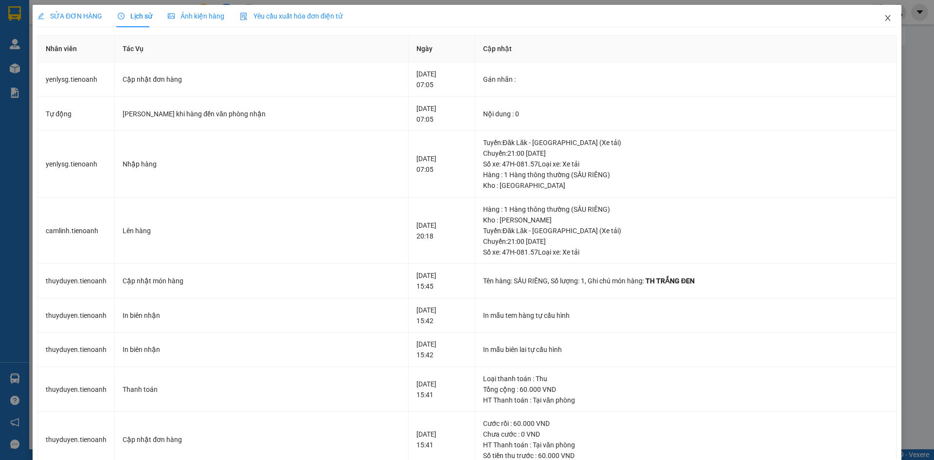 The height and width of the screenshot is (460, 934). Describe the element at coordinates (76, 114) in the screenshot. I see `td: Tự động` at that location.